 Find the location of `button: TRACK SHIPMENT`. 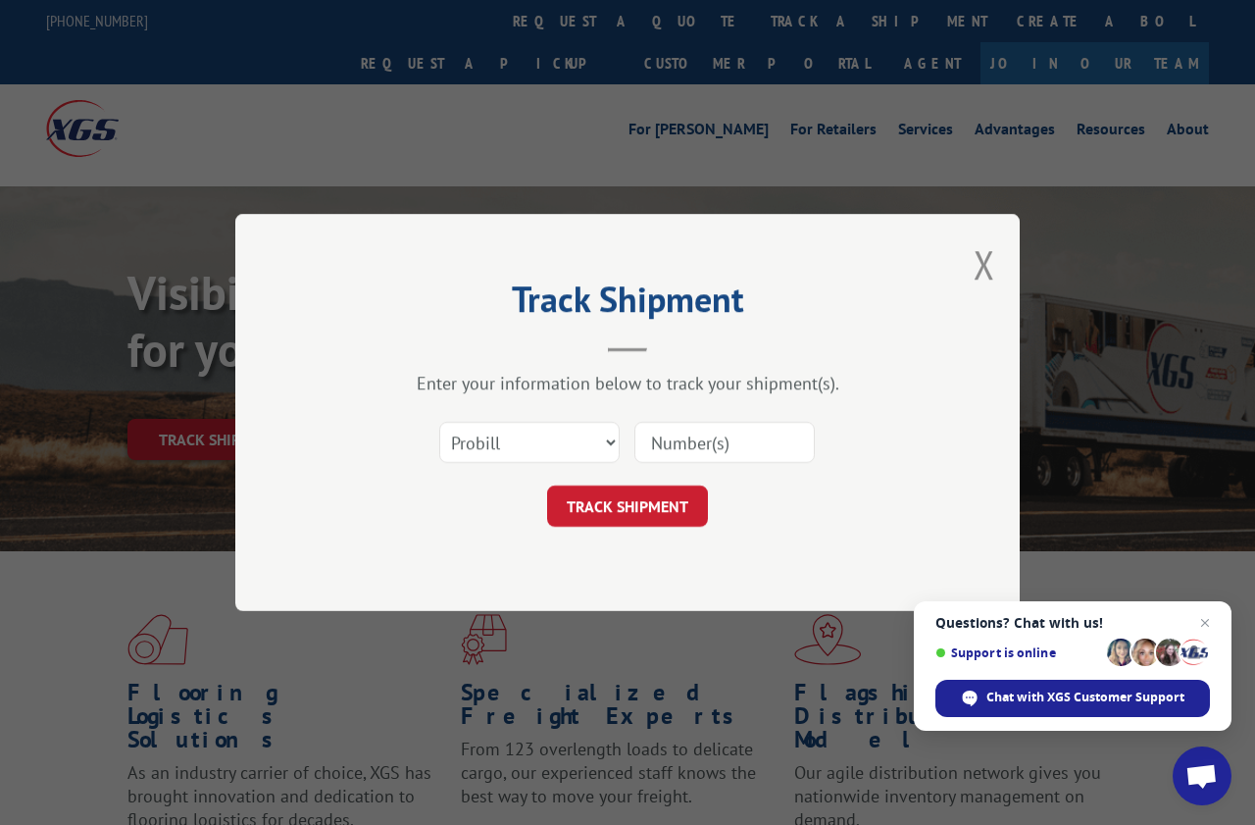

button: TRACK SHIPMENT is located at coordinates (628, 506).